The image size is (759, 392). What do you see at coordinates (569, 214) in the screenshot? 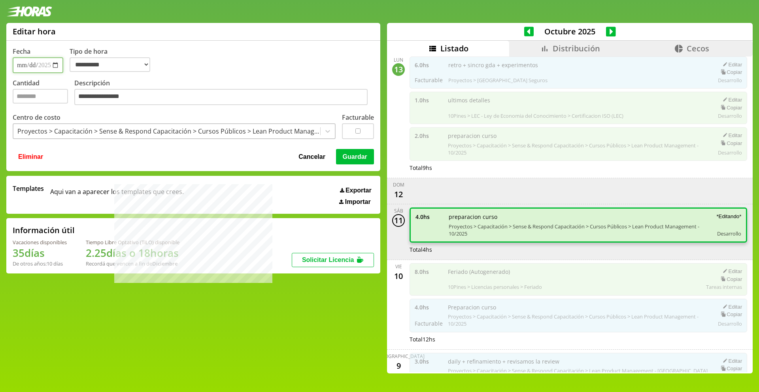
I see `div: scrollable content` at bounding box center [569, 214].